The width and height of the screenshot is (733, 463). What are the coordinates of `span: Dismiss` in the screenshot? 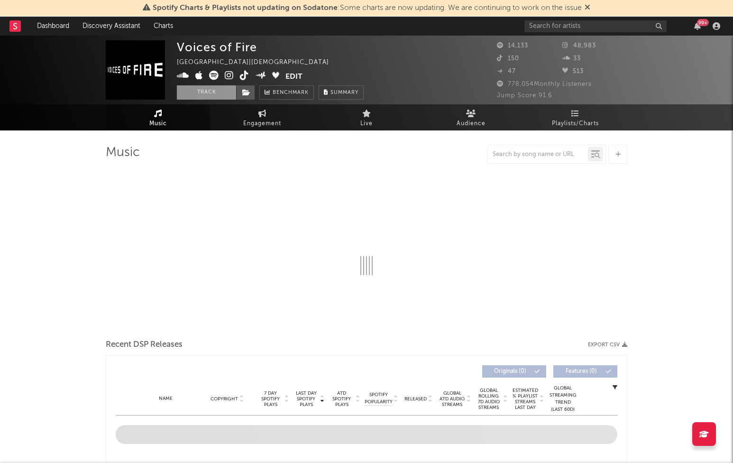 It's located at (587, 8).